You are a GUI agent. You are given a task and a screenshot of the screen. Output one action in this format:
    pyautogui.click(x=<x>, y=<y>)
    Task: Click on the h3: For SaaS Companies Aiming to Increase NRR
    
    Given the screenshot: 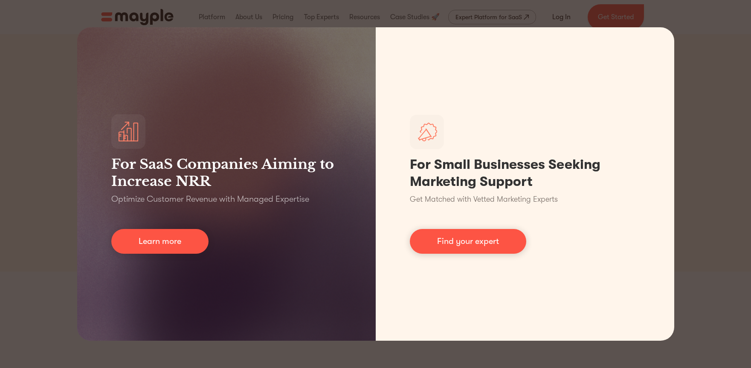 What is the action you would take?
    pyautogui.click(x=226, y=173)
    